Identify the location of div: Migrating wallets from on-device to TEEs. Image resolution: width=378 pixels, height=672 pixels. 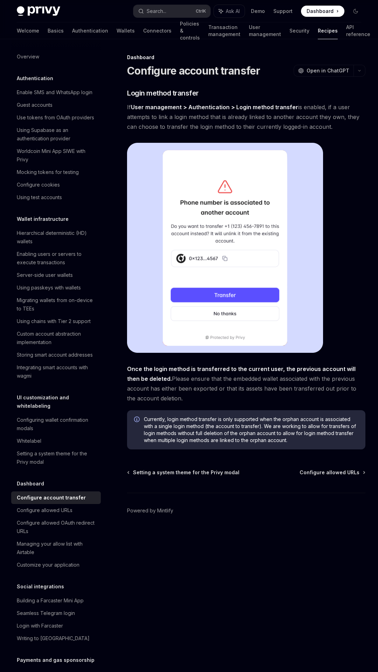
(57, 305).